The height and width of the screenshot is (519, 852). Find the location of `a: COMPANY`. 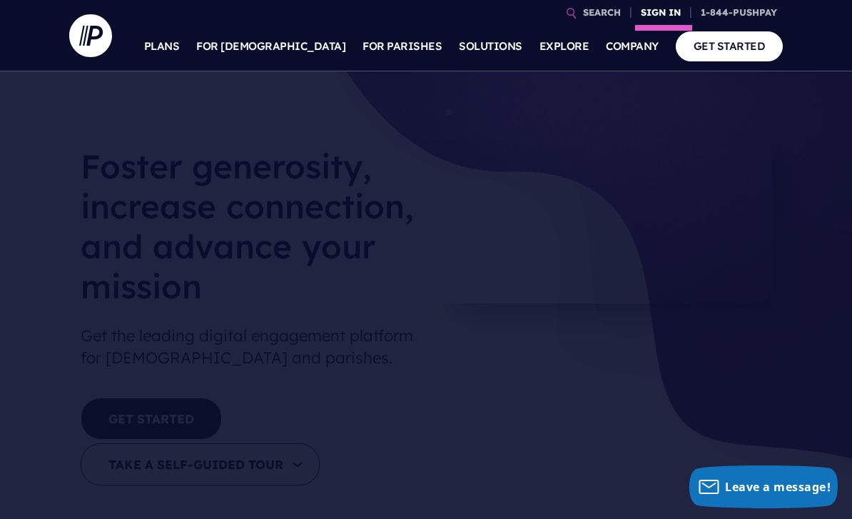

a: COMPANY is located at coordinates (633, 46).